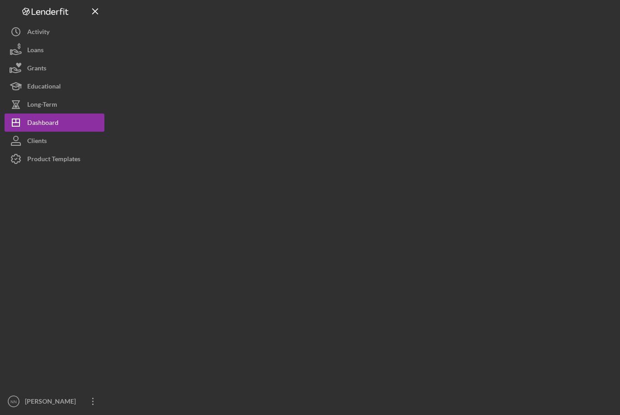 This screenshot has width=620, height=415. I want to click on a: Long-Term, so click(54, 104).